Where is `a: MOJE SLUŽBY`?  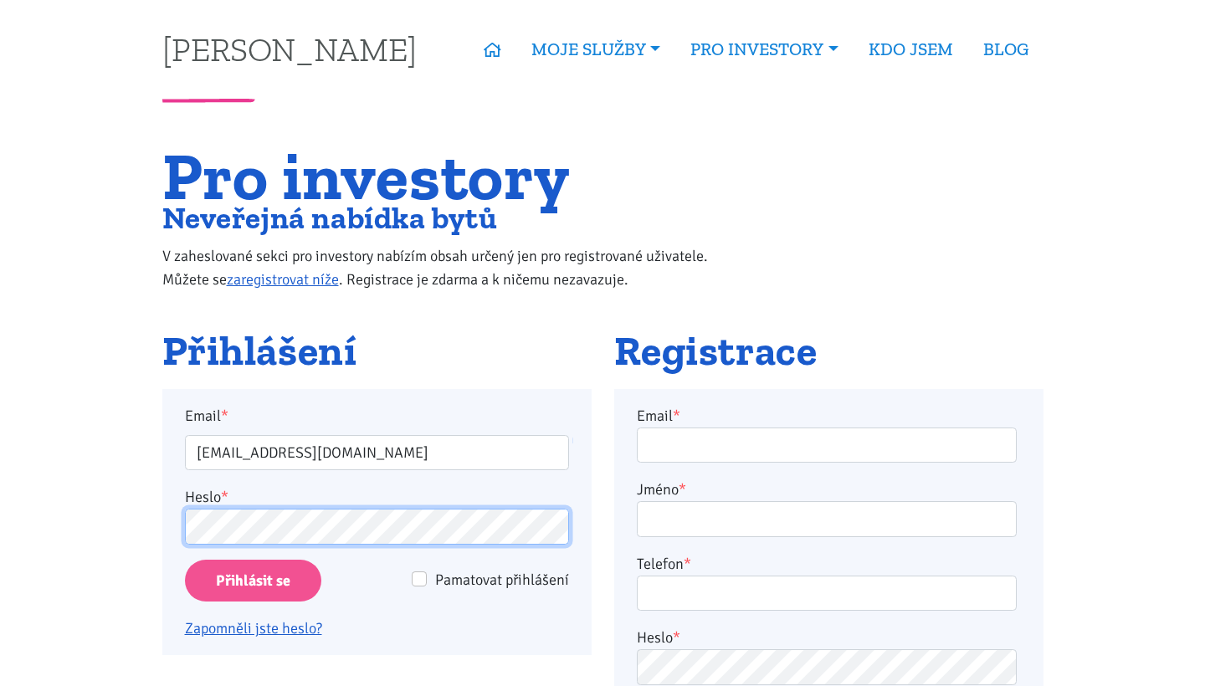 a: MOJE SLUŽBY is located at coordinates (596, 49).